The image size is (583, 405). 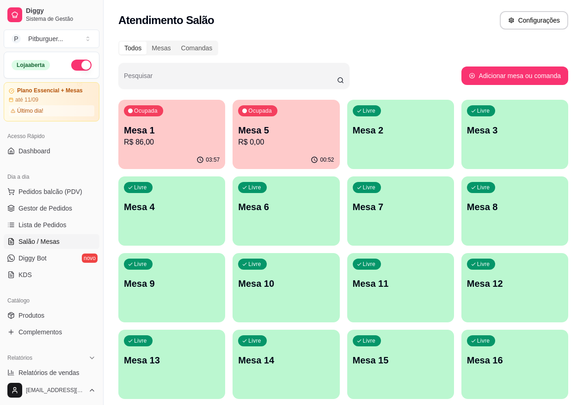 I want to click on p: Mesa 10, so click(x=286, y=284).